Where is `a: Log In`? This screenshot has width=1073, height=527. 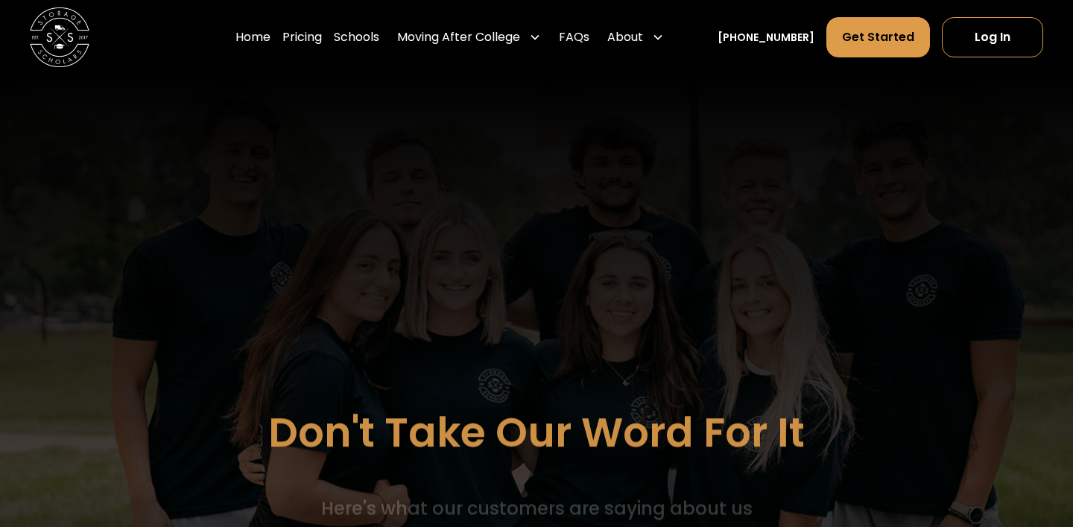
a: Log In is located at coordinates (992, 37).